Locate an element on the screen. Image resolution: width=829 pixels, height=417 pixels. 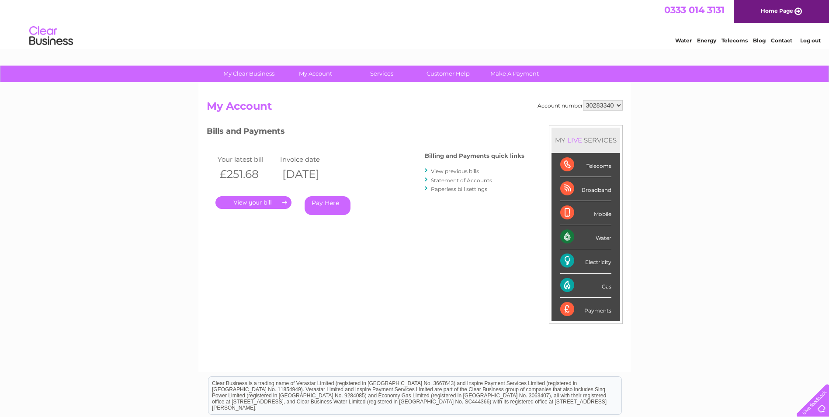
div: Broadband is located at coordinates (585, 189).